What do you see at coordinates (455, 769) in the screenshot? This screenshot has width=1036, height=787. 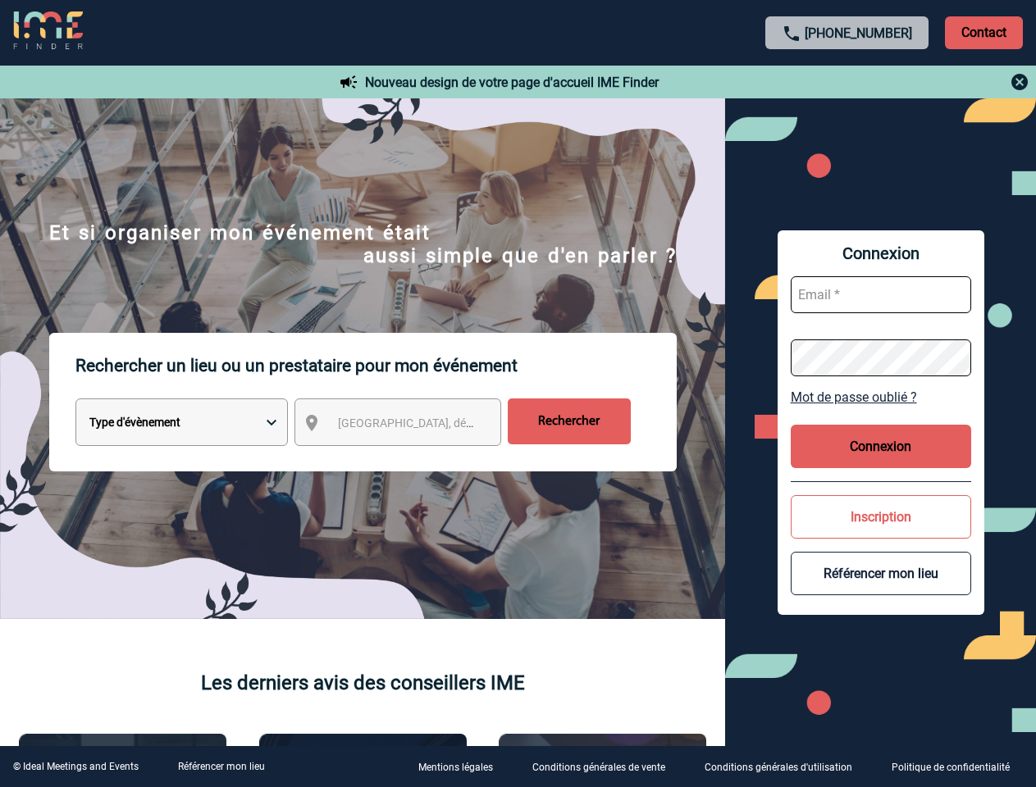 I see `p: Mentions légales` at bounding box center [455, 769].